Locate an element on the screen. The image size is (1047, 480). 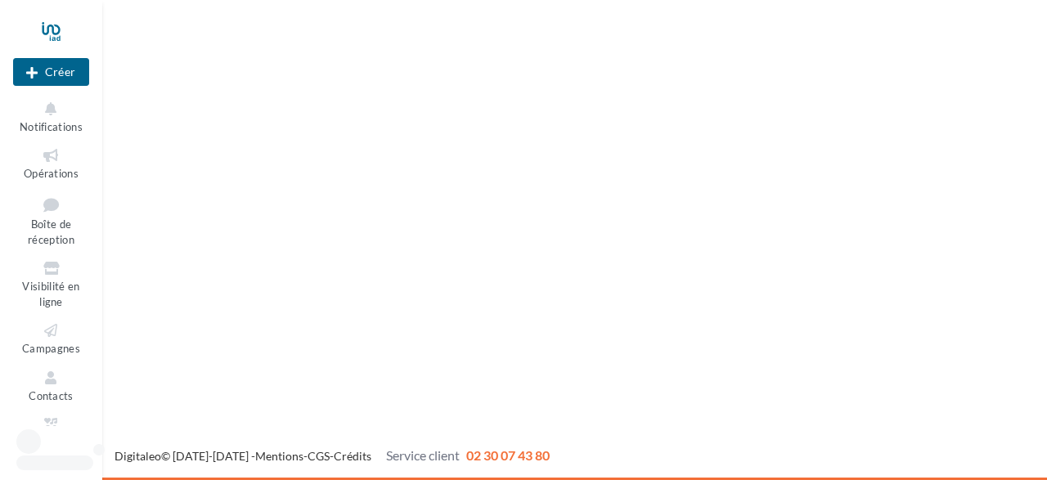
div: Nouvelle campagne is located at coordinates (51, 72).